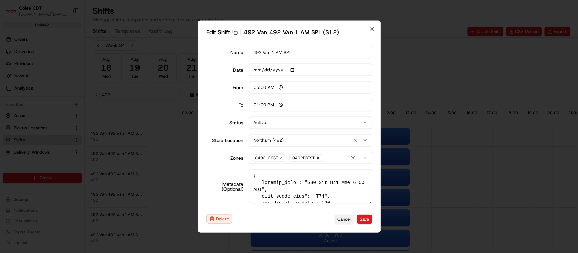 This screenshot has height=253, width=578. Describe the element at coordinates (65, 117) in the screenshot. I see `a: Powered byPylon` at that location.